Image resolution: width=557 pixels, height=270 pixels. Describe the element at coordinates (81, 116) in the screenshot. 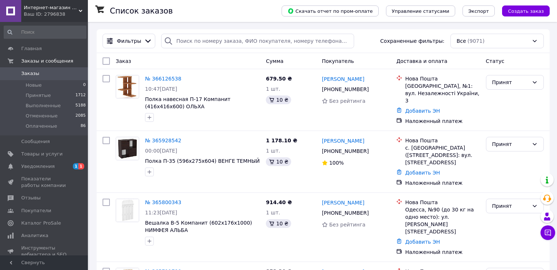

I see `span: 2085` at that location.